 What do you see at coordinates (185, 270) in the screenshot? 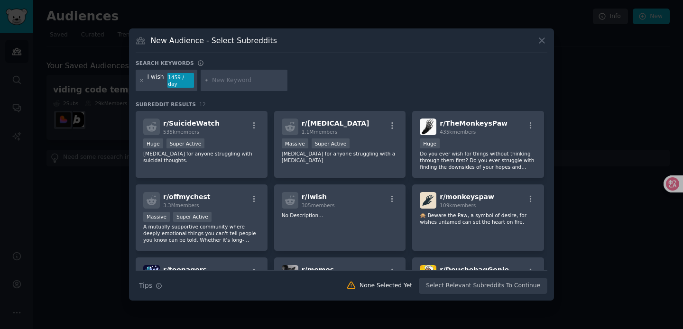
I see `span: r/ teenagers` at bounding box center [185, 270].